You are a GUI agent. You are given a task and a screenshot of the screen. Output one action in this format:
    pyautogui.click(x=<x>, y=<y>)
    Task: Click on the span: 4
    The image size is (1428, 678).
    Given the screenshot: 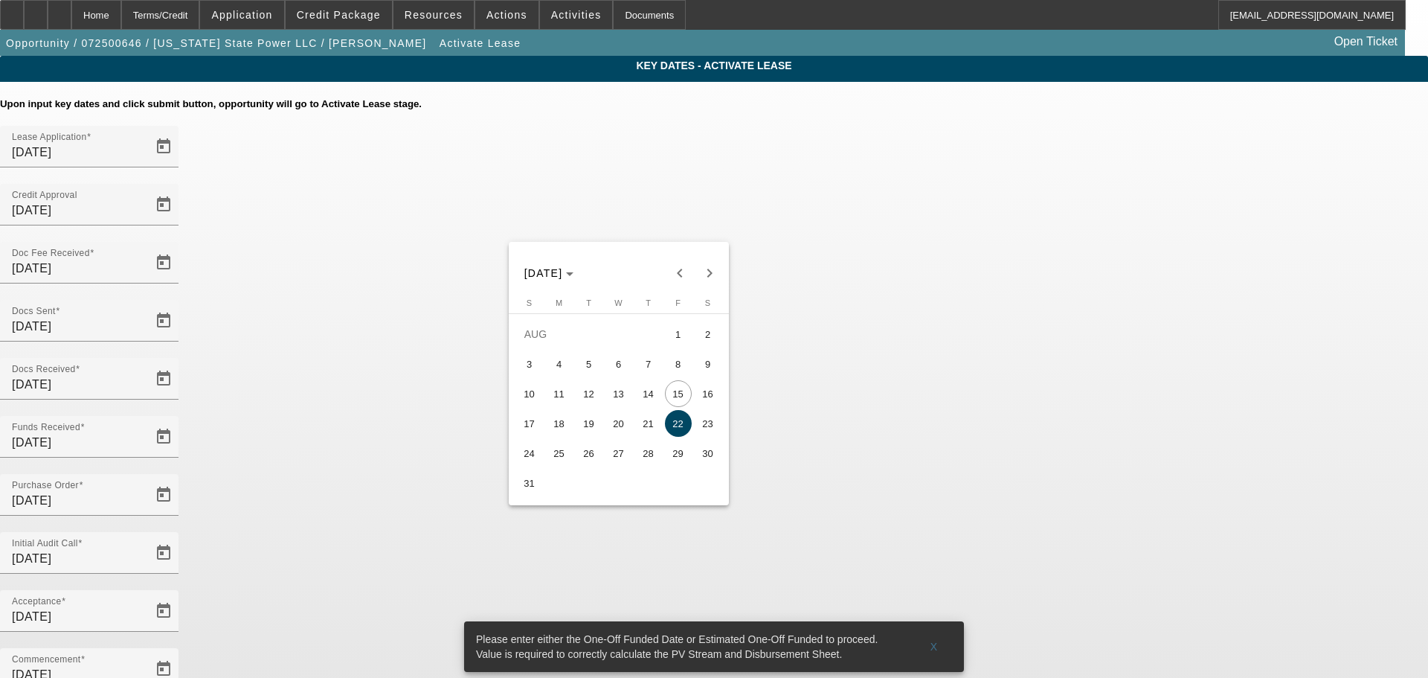 What is the action you would take?
    pyautogui.click(x=559, y=364)
    